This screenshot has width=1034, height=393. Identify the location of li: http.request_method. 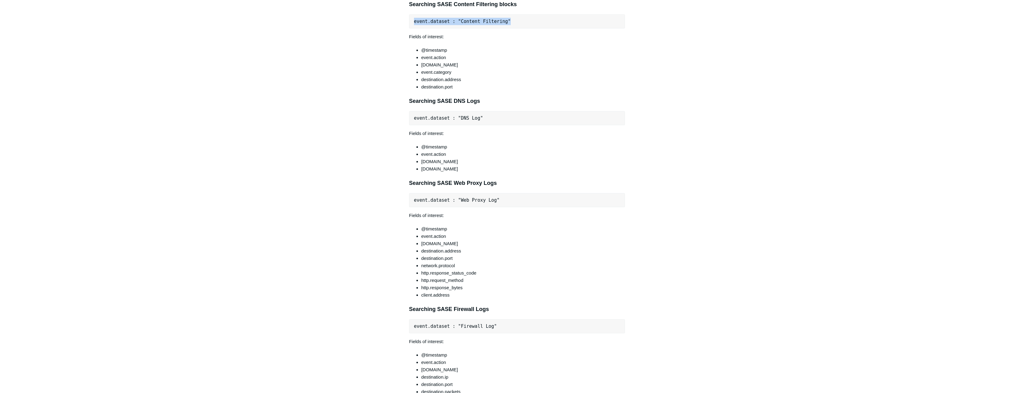
(523, 281).